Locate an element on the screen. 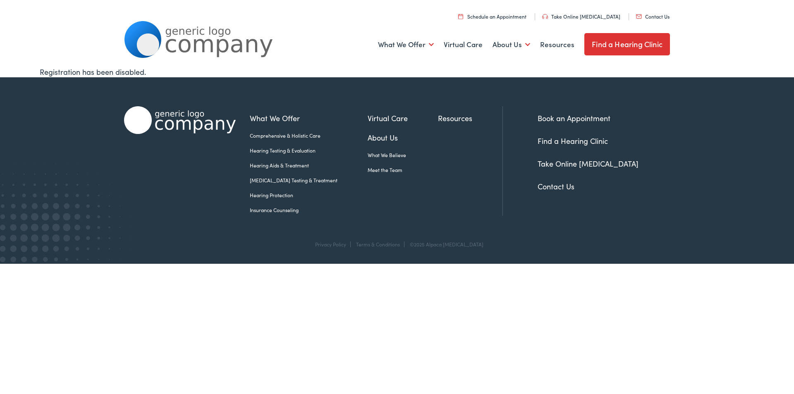 The width and height of the screenshot is (794, 394). a: Book an Appointment is located at coordinates (574, 118).